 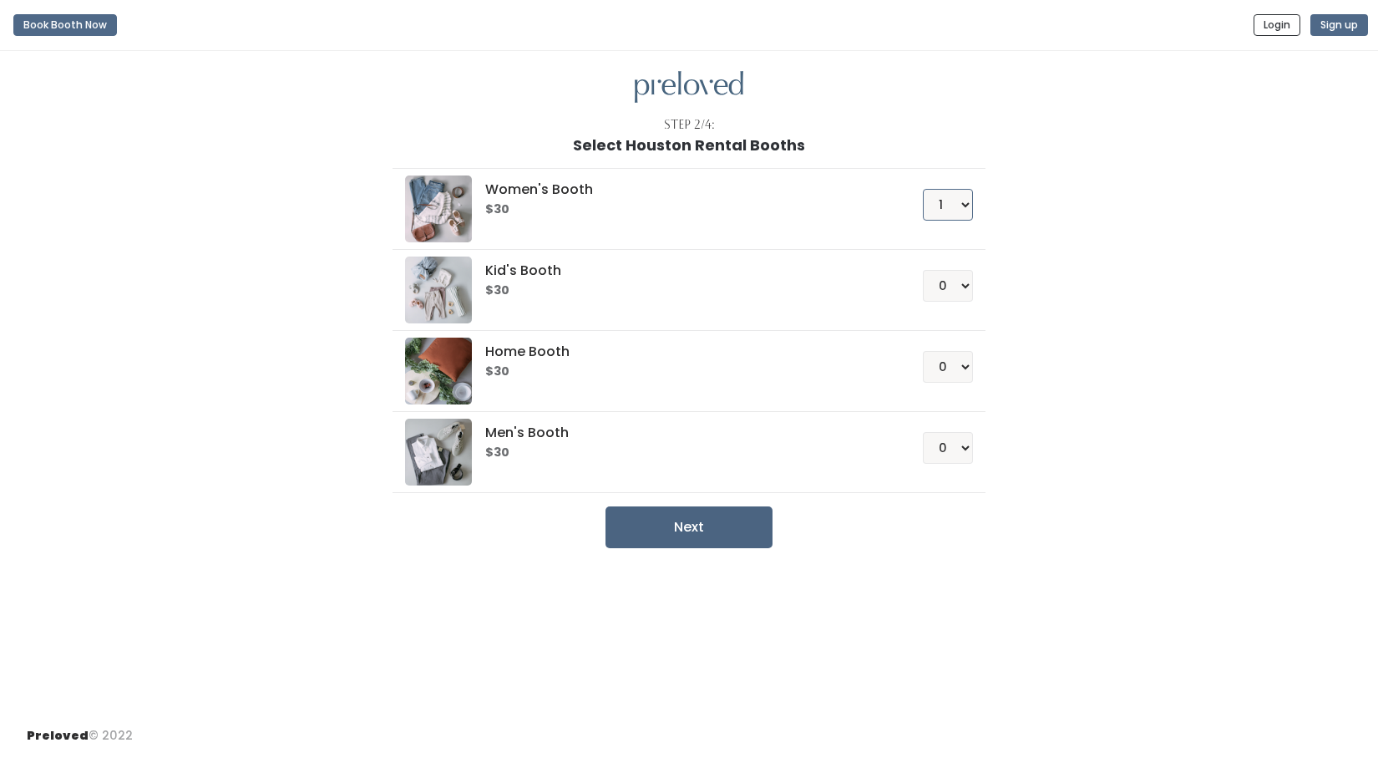 I want to click on h1: Select Houston Rental Booths, so click(x=689, y=145).